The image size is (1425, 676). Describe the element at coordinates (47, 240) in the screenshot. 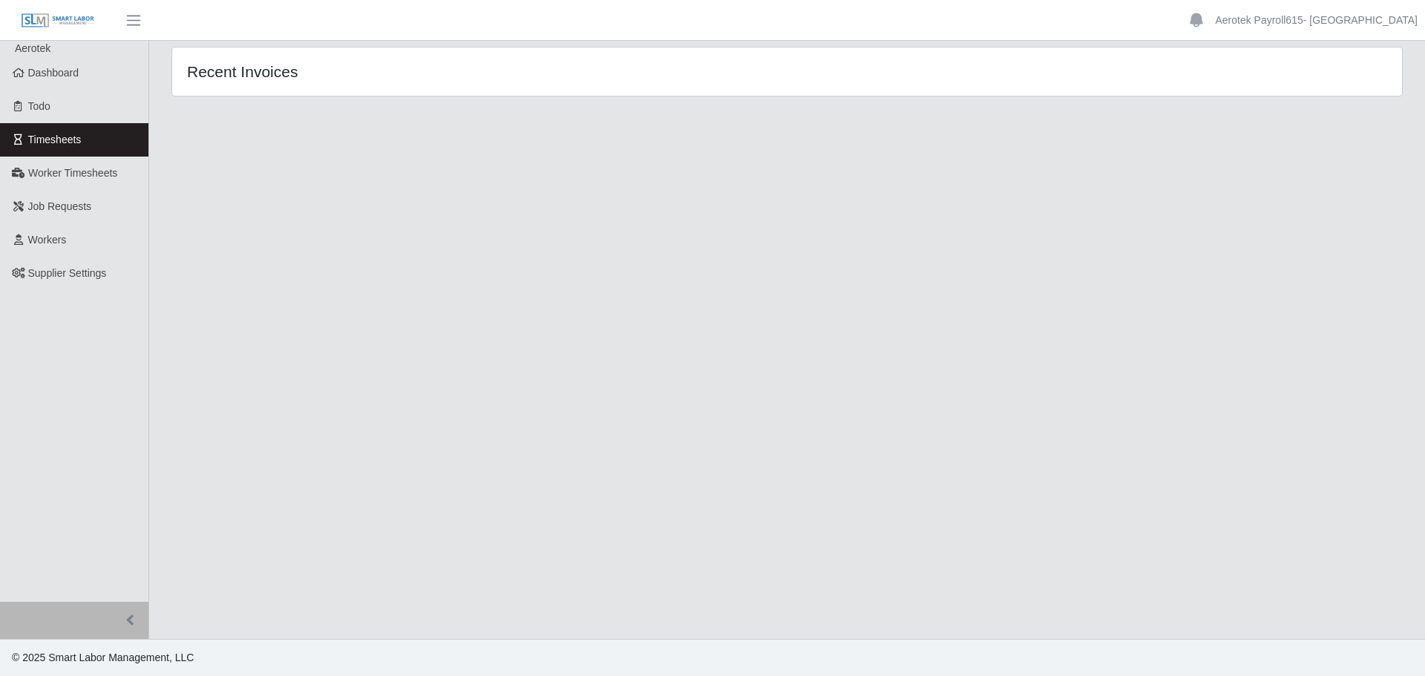

I see `span: Workers` at that location.